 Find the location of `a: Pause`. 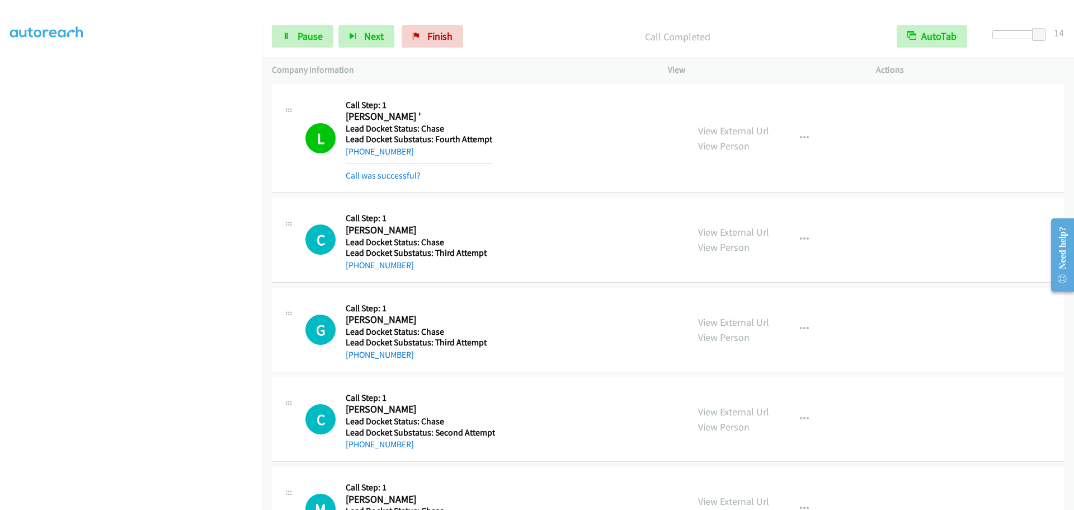

a: Pause is located at coordinates (303, 36).